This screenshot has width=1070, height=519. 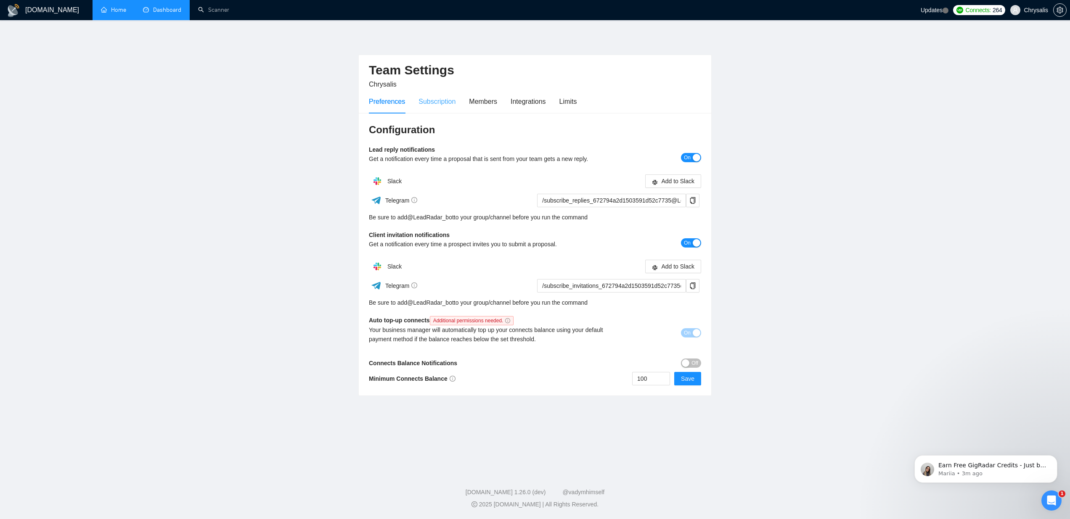 What do you see at coordinates (162, 10) in the screenshot?
I see `a: dashboardDashboard` at bounding box center [162, 10].